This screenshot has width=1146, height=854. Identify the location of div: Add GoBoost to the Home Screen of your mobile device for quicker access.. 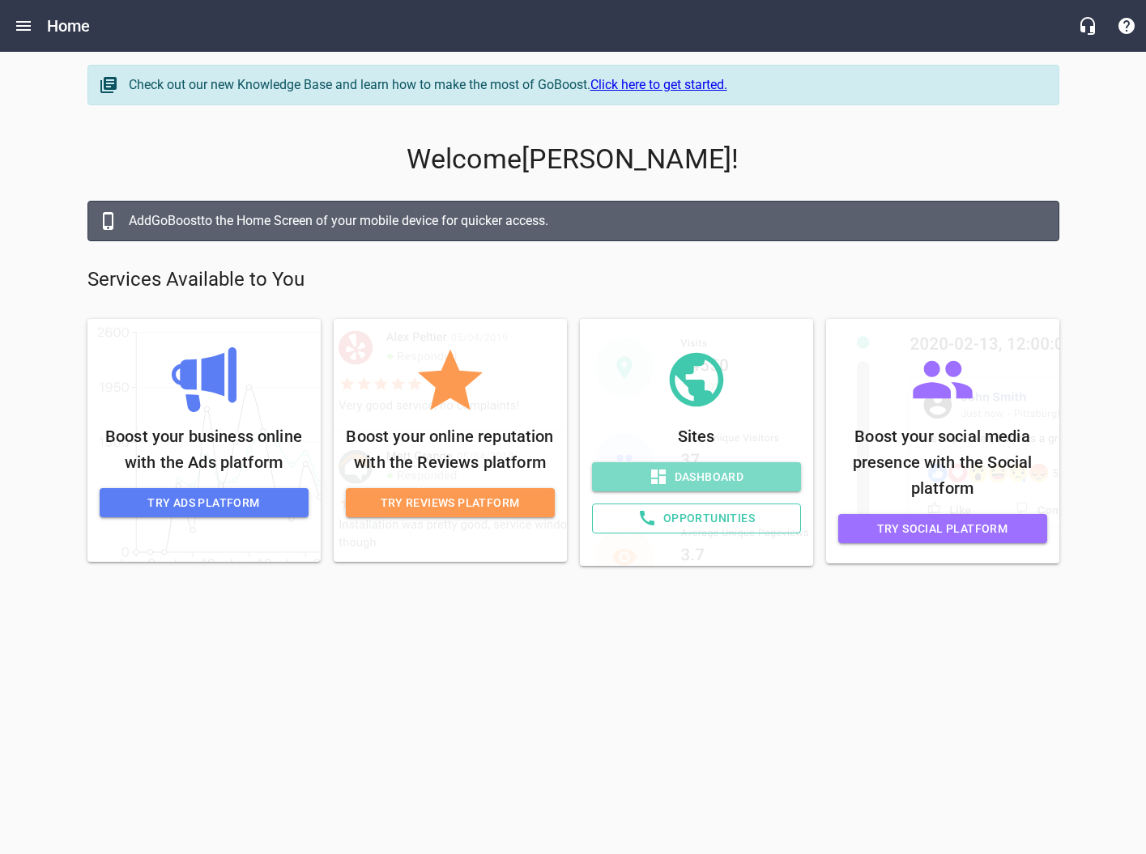
(586, 221).